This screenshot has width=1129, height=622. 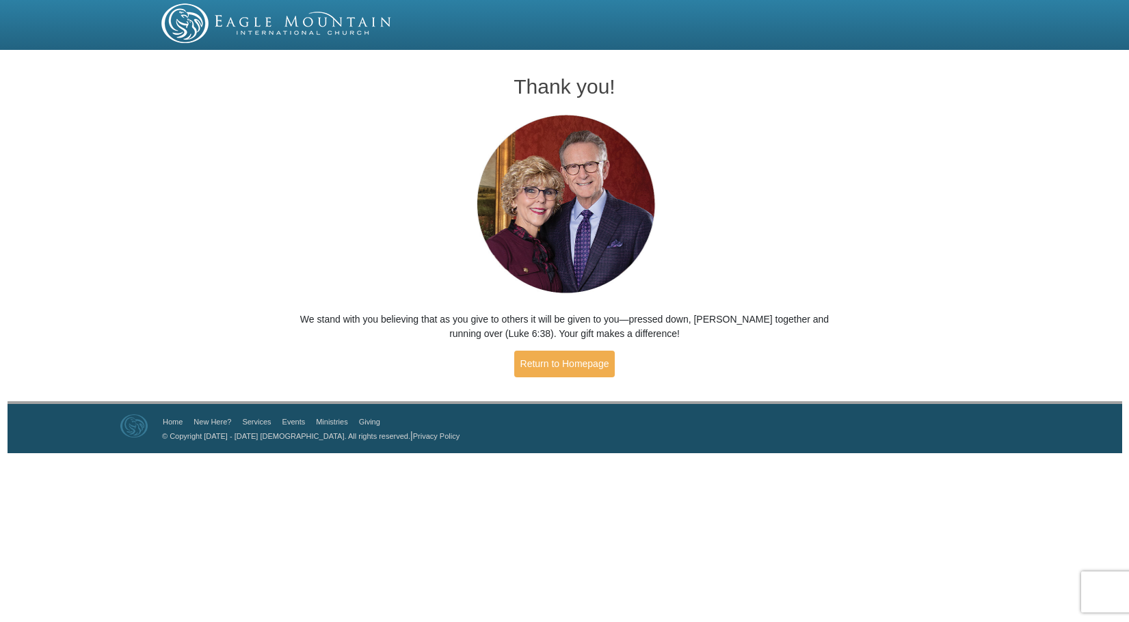 What do you see at coordinates (369, 422) in the screenshot?
I see `a: Giving` at bounding box center [369, 422].